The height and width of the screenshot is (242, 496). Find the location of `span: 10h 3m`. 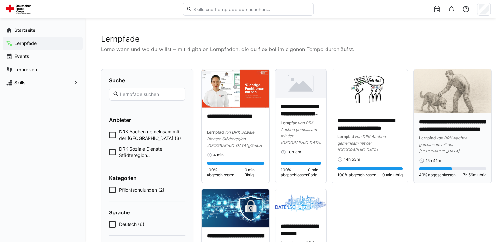

span: 10h 3m is located at coordinates (294, 152).